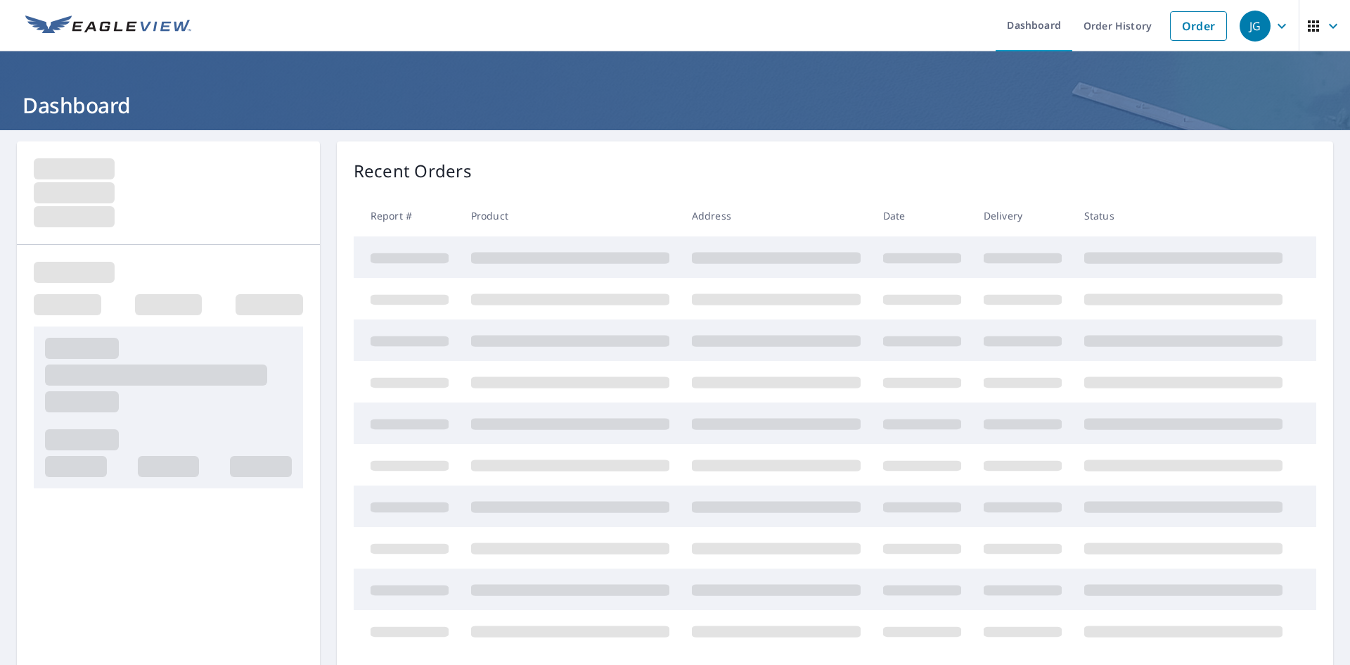  Describe the element at coordinates (1184, 215) in the screenshot. I see `th: Status` at that location.